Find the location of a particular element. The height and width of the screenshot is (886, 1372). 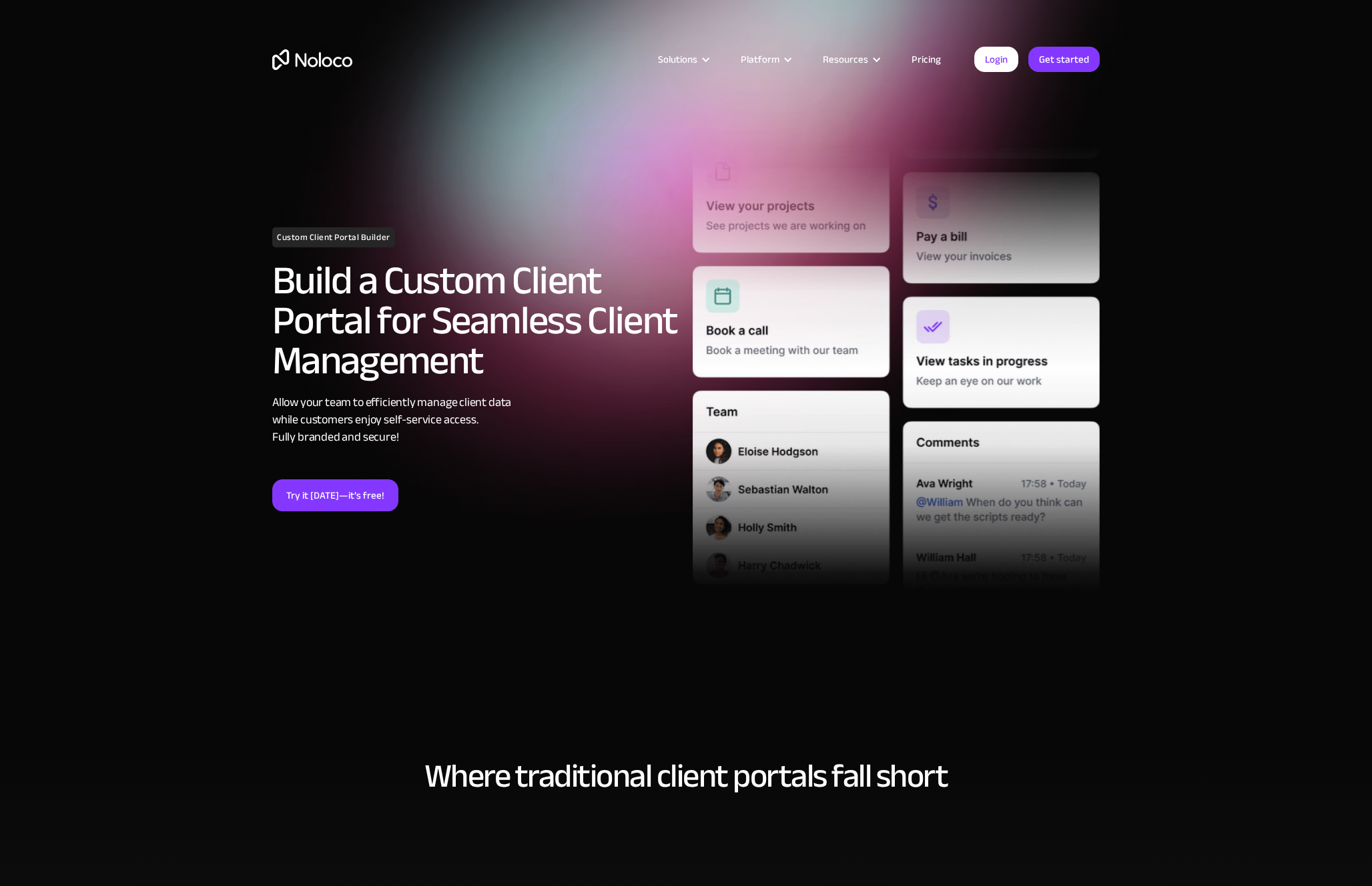

a: Pricing is located at coordinates (926, 59).